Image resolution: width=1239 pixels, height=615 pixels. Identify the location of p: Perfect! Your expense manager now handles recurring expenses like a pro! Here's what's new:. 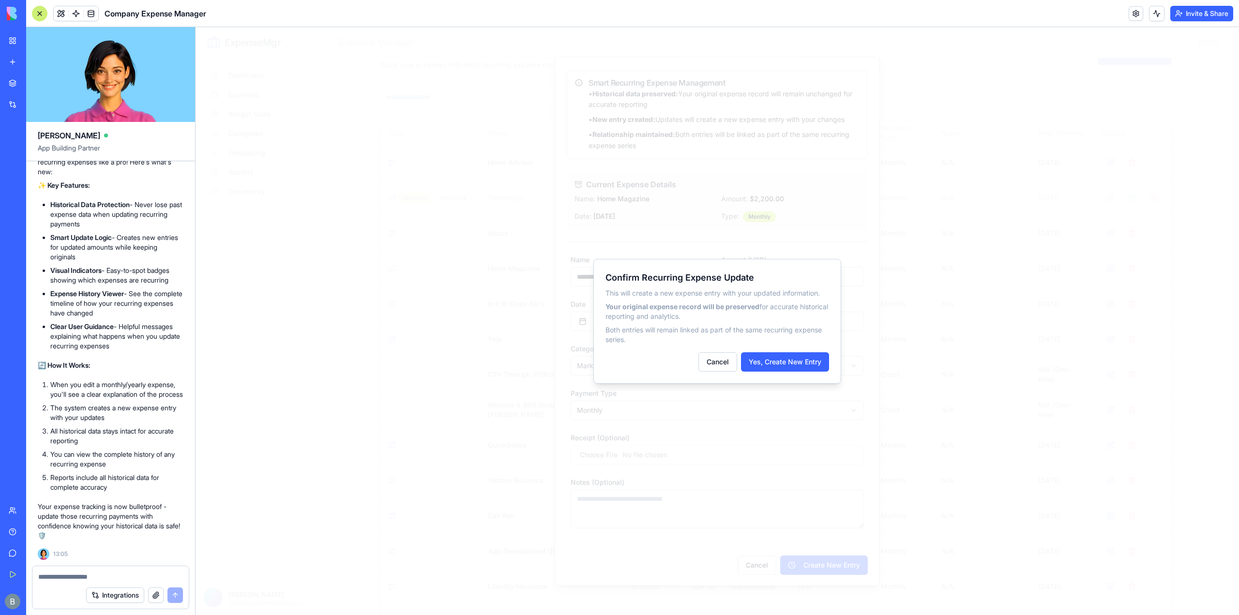
(110, 162).